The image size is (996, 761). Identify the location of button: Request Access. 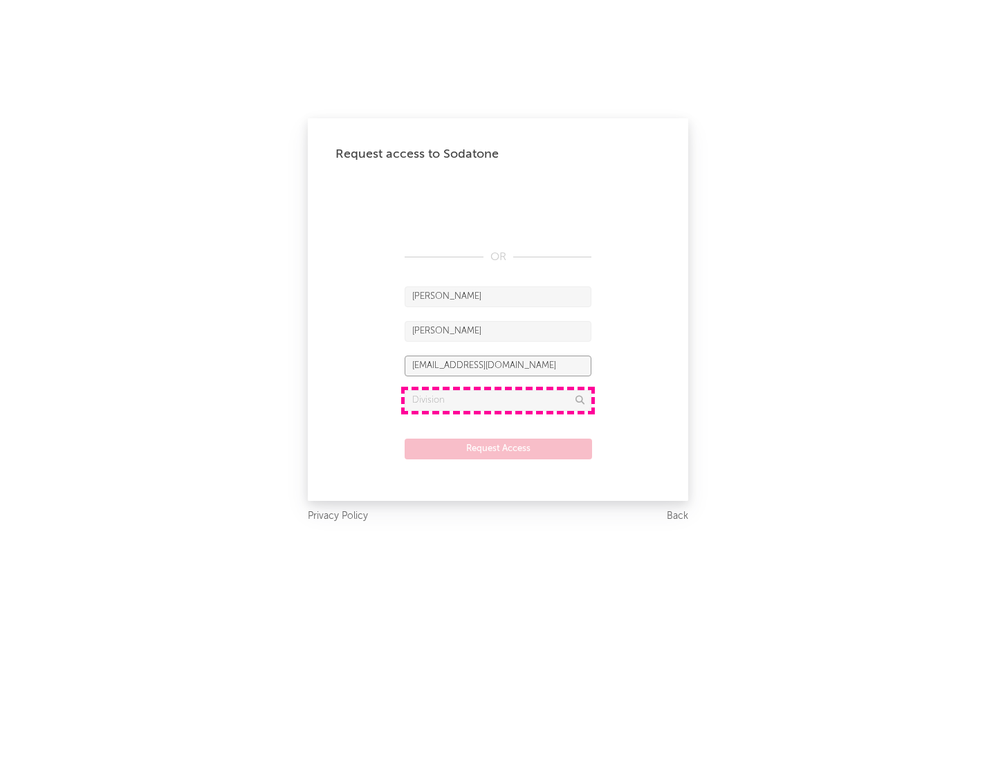
(498, 449).